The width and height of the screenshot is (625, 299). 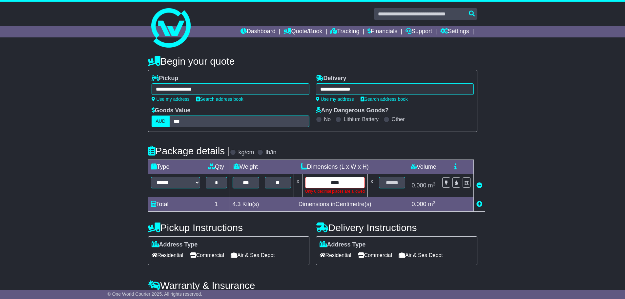 What do you see at coordinates (345, 32) in the screenshot?
I see `a: Tracking` at bounding box center [345, 32].